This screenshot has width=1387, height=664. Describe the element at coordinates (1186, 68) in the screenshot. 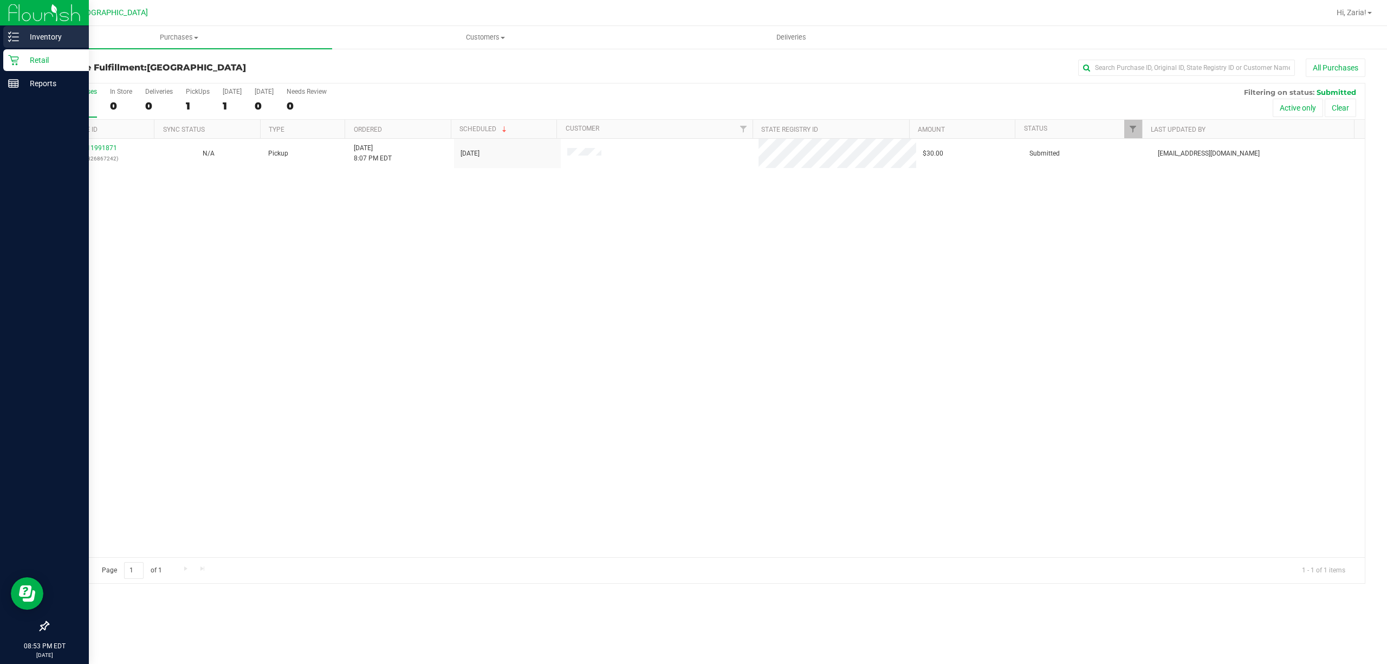

I see `input: Search Purchase ID, Original ID, State Registry ID or Customer Name...` at that location.